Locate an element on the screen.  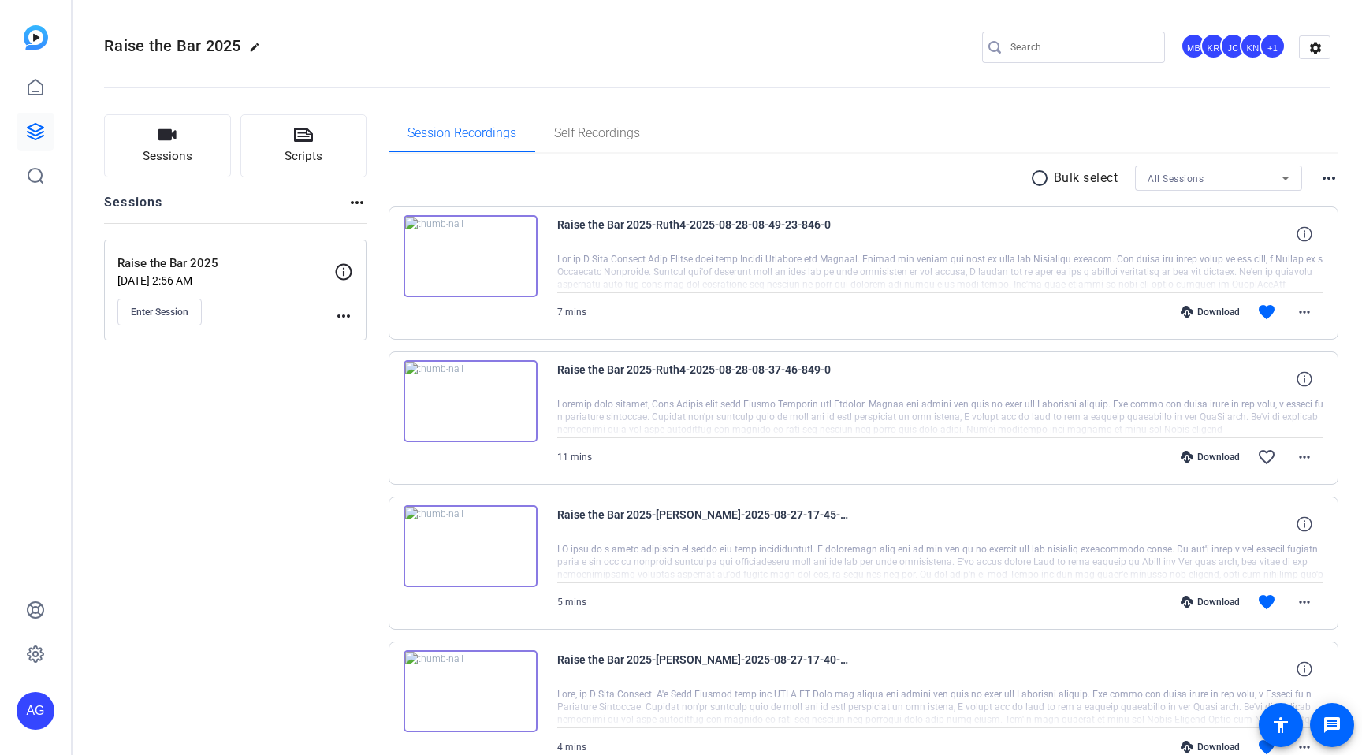
span: Enter Session is located at coordinates (159, 312).